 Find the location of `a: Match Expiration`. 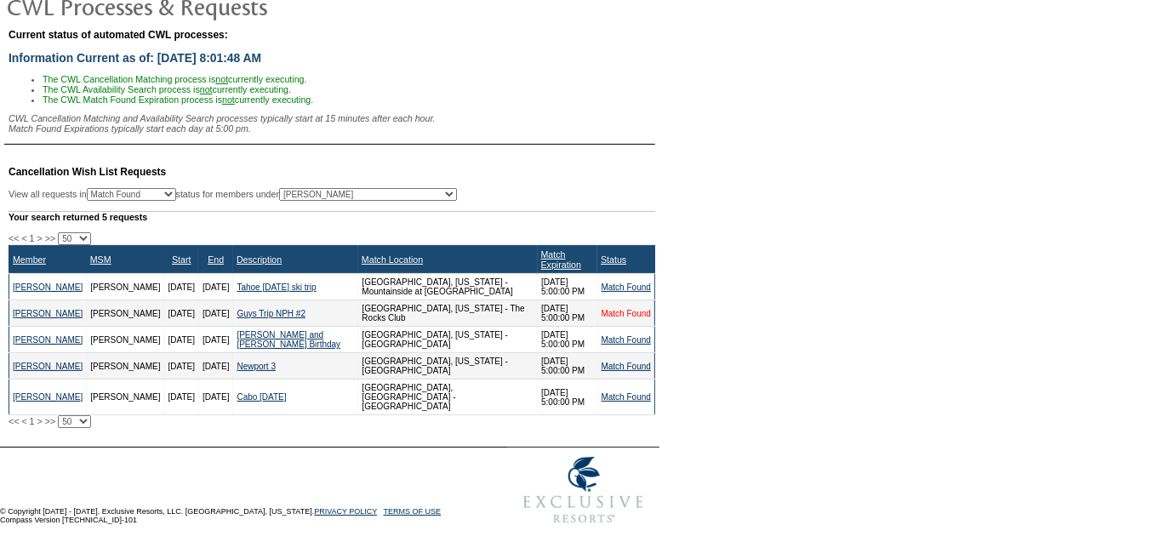

a: Match Expiration is located at coordinates (561, 260).